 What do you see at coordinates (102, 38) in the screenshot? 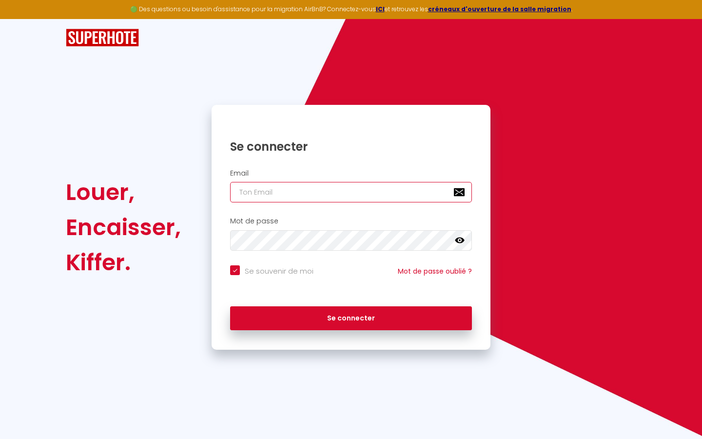
I see `img: SuperHote logo` at bounding box center [102, 38].